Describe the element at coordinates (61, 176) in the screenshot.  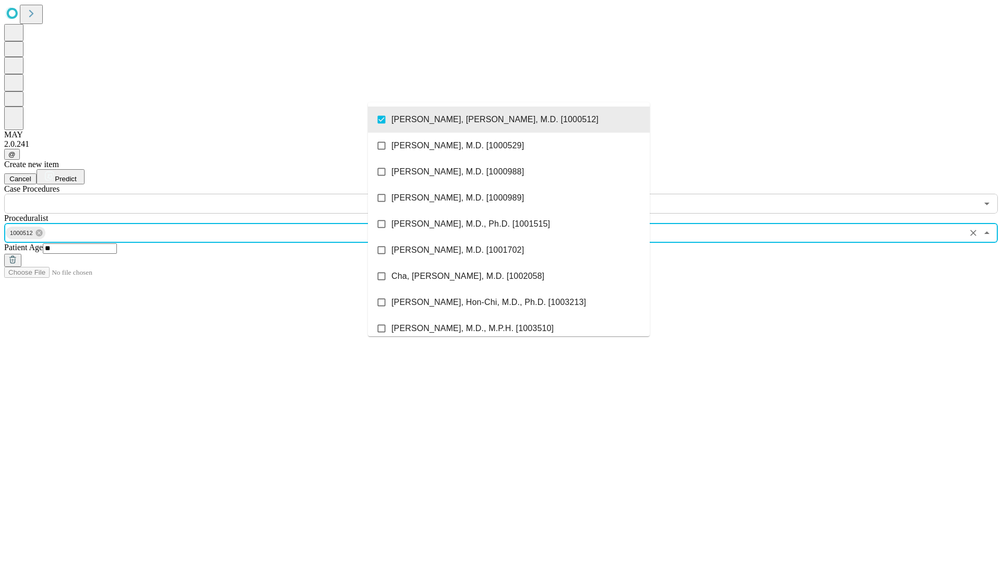
I see `button: Predict` at that location.